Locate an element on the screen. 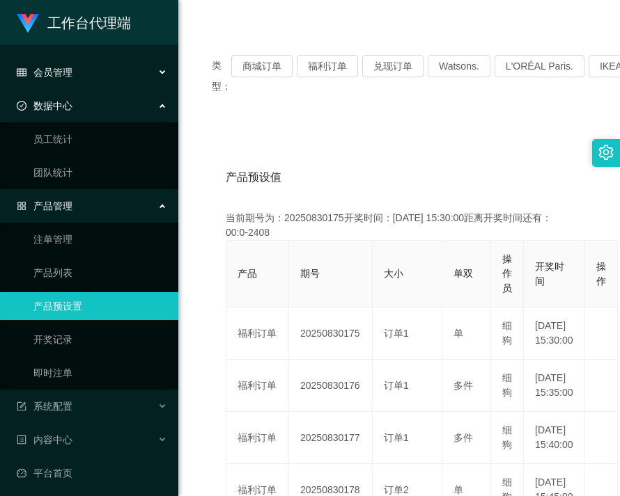 The image size is (620, 496). span: 订单2 is located at coordinates (396, 490).